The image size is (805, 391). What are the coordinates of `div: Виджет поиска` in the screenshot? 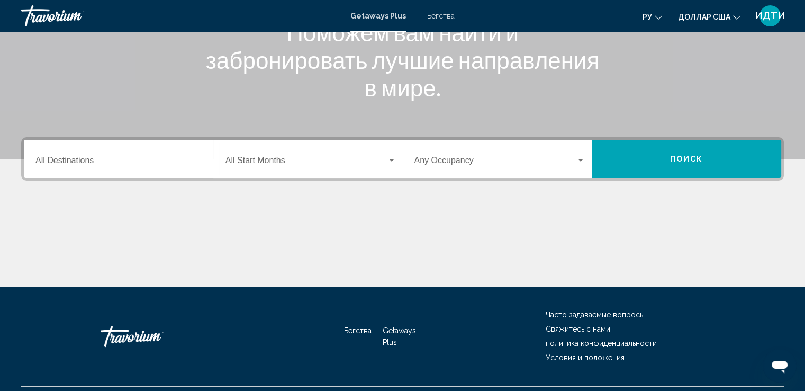 It's located at (402, 159).